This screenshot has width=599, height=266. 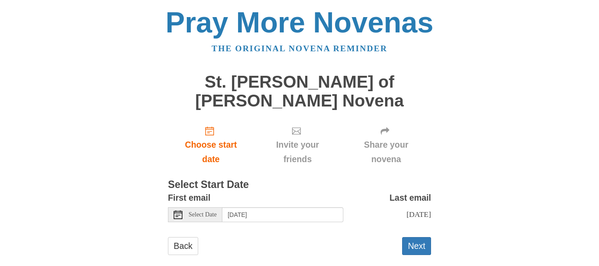 I want to click on a: Choose start date, so click(x=211, y=145).